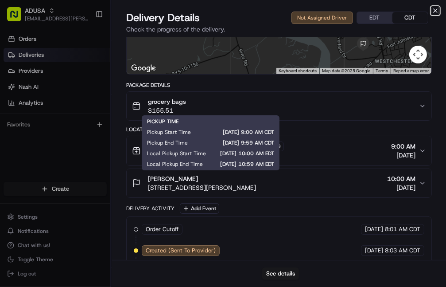 This screenshot has height=287, width=446. I want to click on button: Start new chat, so click(156, 93).